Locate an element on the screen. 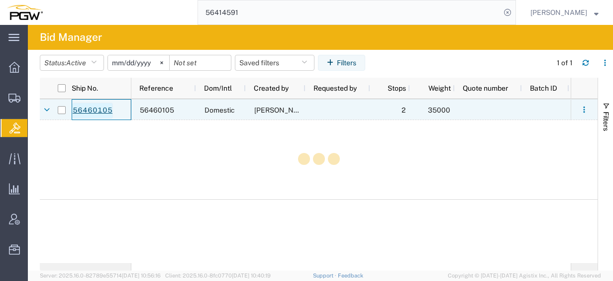  span: Dom/Intl is located at coordinates (218, 88).